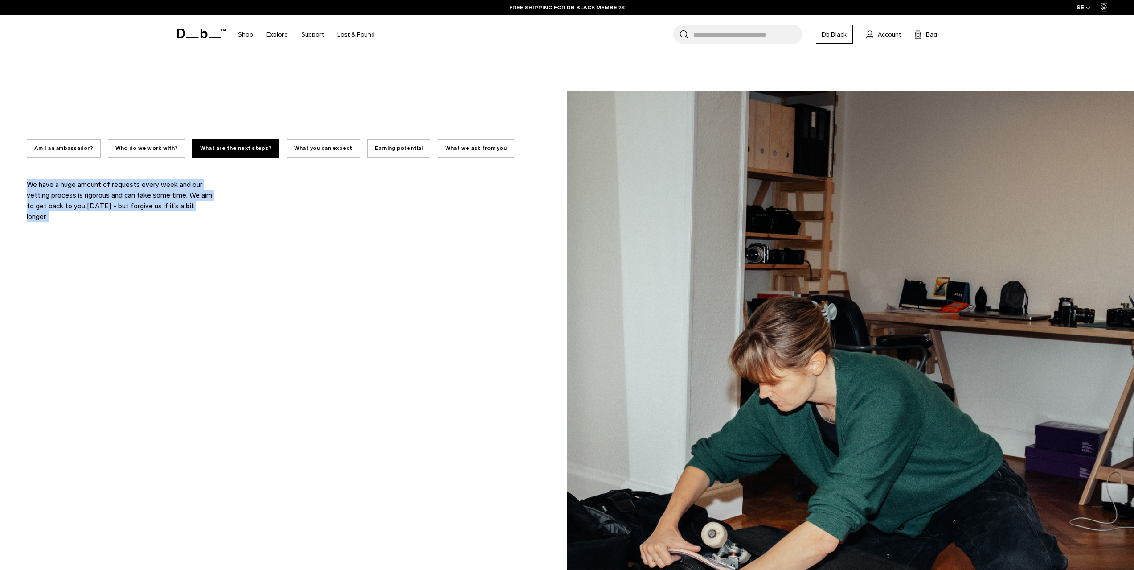 This screenshot has width=1134, height=570. What do you see at coordinates (277, 34) in the screenshot?
I see `a: Explore` at bounding box center [277, 34].